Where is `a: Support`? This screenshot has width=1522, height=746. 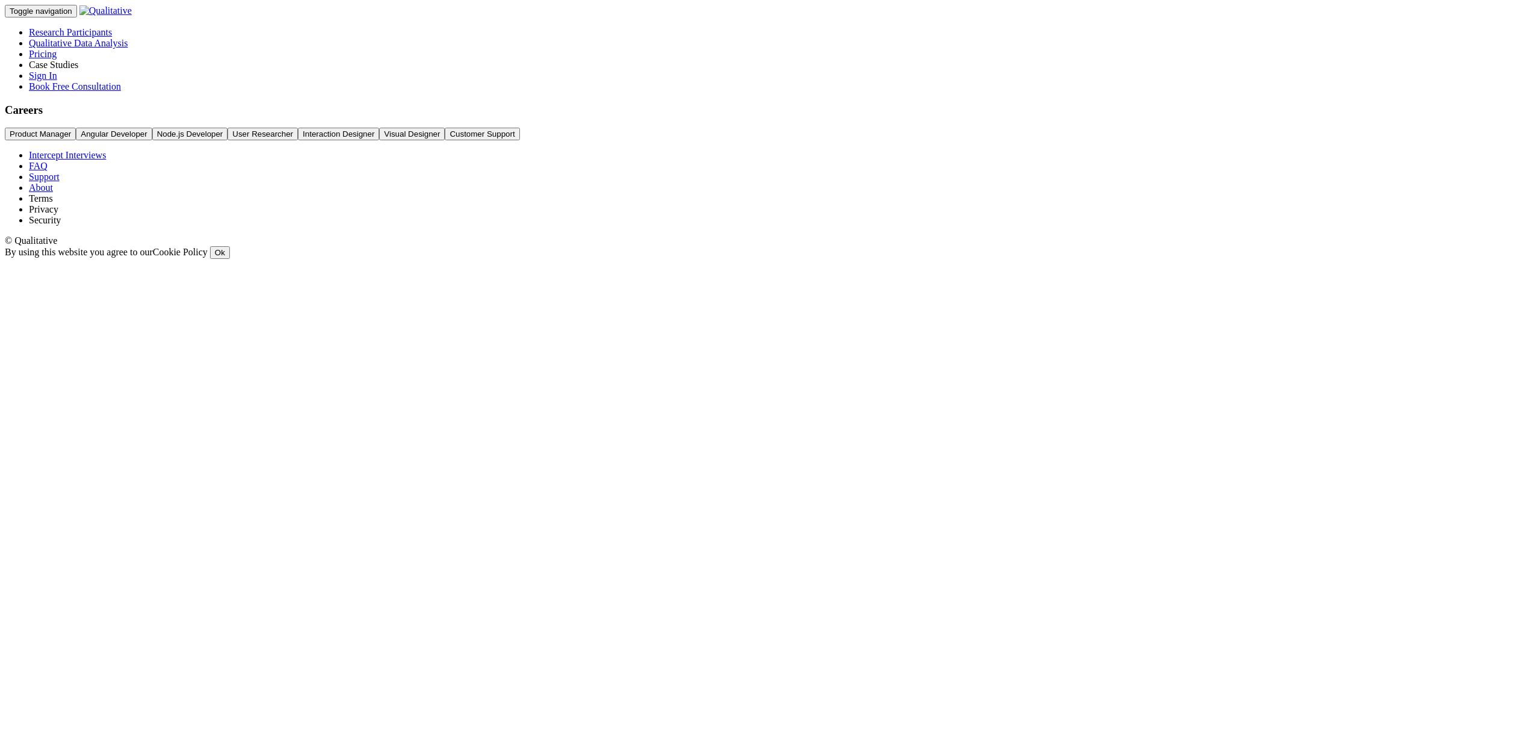
a: Support is located at coordinates (44, 176).